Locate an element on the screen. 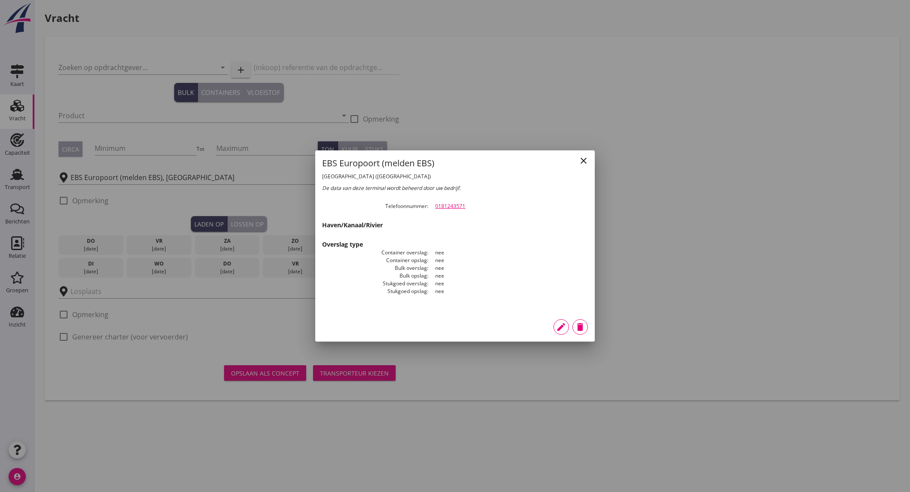  dt: Bulk opslag is located at coordinates (375, 276).